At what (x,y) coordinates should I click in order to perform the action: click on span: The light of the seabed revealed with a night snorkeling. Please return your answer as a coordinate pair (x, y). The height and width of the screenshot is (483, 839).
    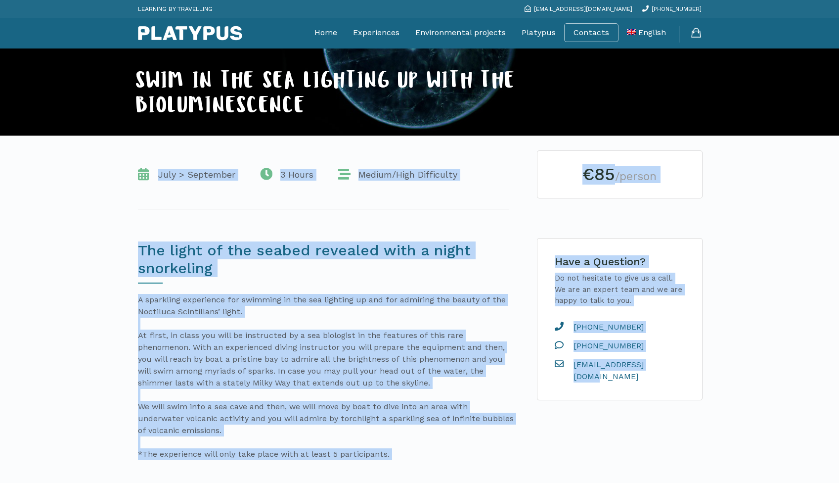
    Looking at the image, I should click on (304, 259).